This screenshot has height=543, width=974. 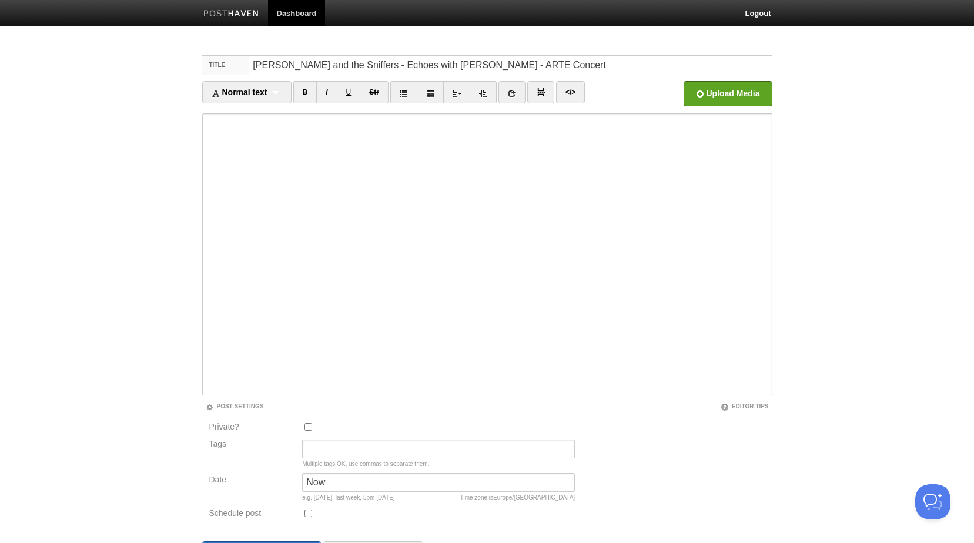 I want to click on a: Str, so click(x=374, y=92).